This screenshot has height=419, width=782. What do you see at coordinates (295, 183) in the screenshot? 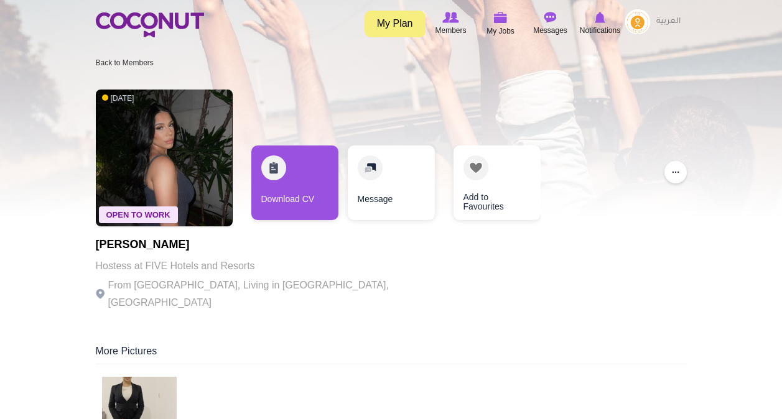
I see `a: Download CV` at bounding box center [295, 183].